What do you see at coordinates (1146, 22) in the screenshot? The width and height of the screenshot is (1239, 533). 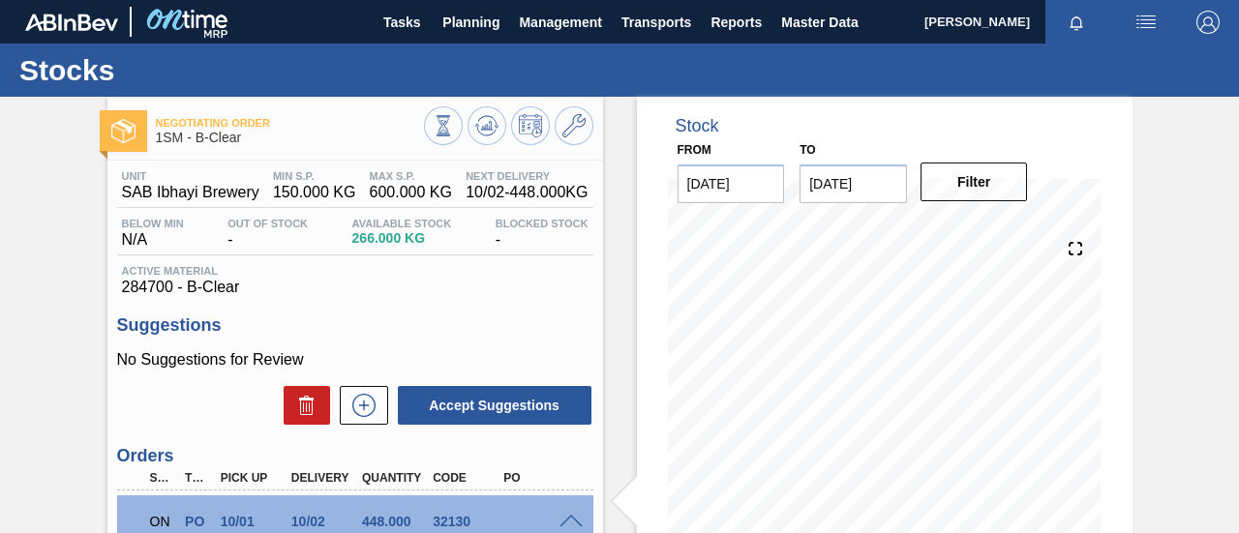 I see `img: userActions` at bounding box center [1146, 22].